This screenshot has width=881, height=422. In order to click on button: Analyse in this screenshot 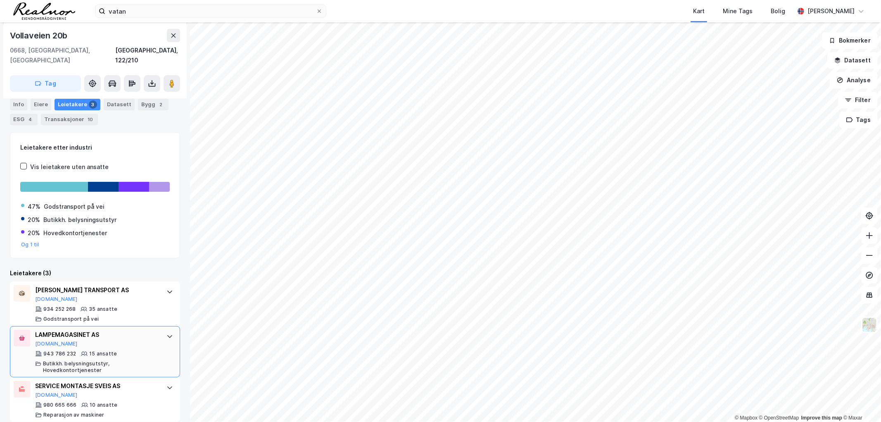, I will do `click(854, 80)`.